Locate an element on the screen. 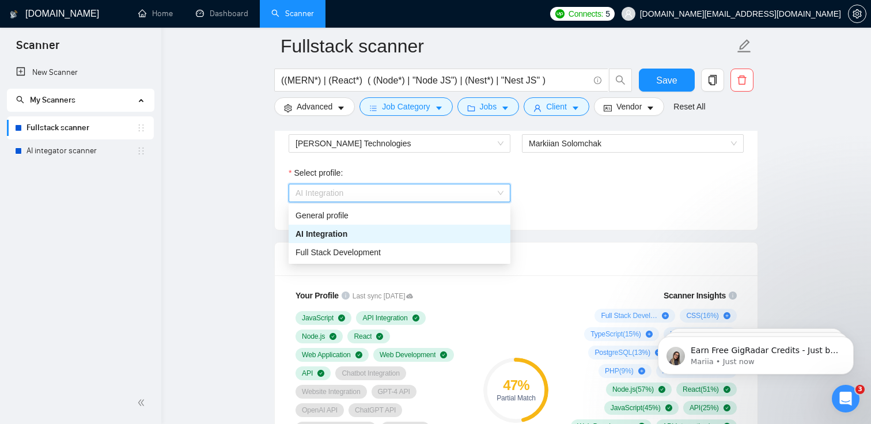 The width and height of the screenshot is (871, 424). button: search is located at coordinates (620, 80).